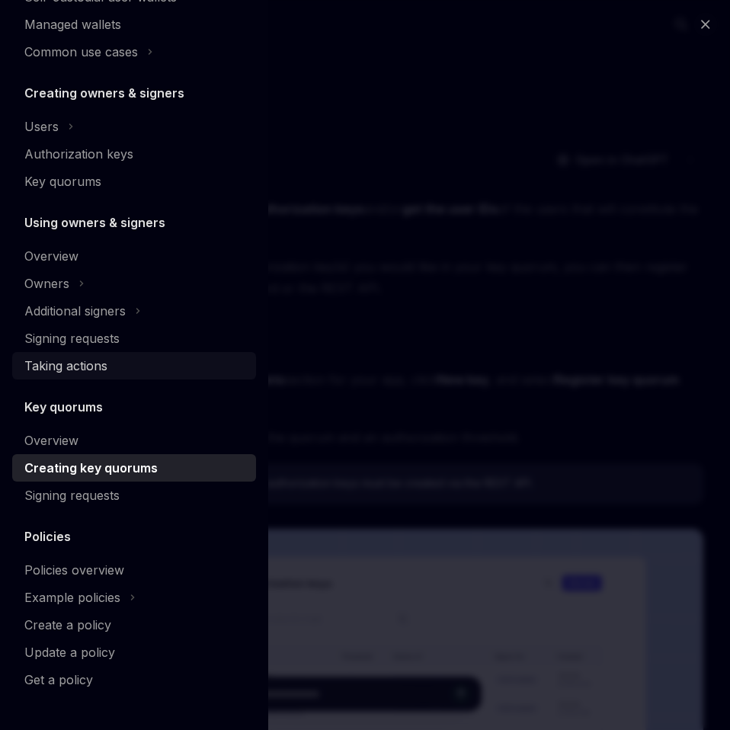  Describe the element at coordinates (46, 283) in the screenshot. I see `div: Owners` at that location.